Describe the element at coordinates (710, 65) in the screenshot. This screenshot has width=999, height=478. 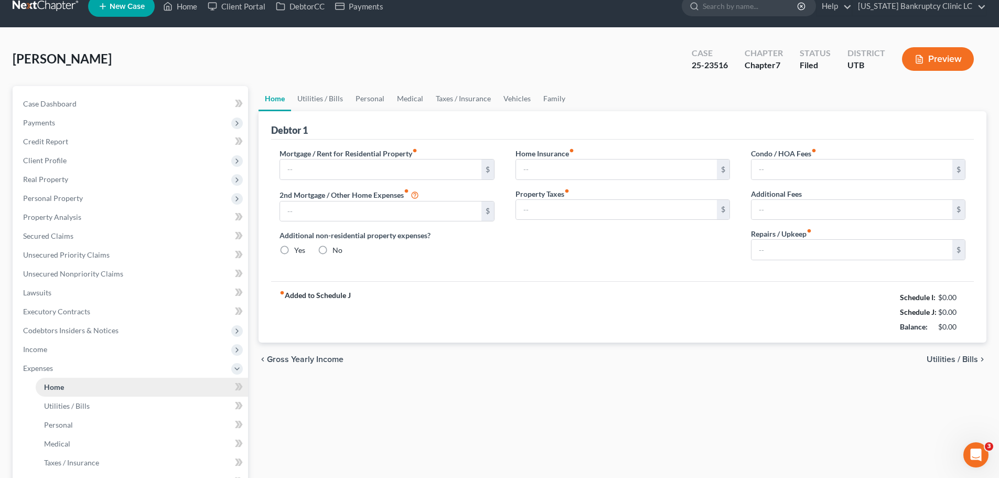
I see `div: 25-23516` at that location.